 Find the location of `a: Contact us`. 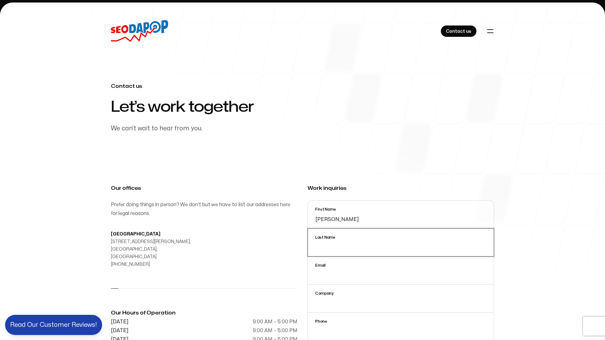

a: Contact us is located at coordinates (459, 31).